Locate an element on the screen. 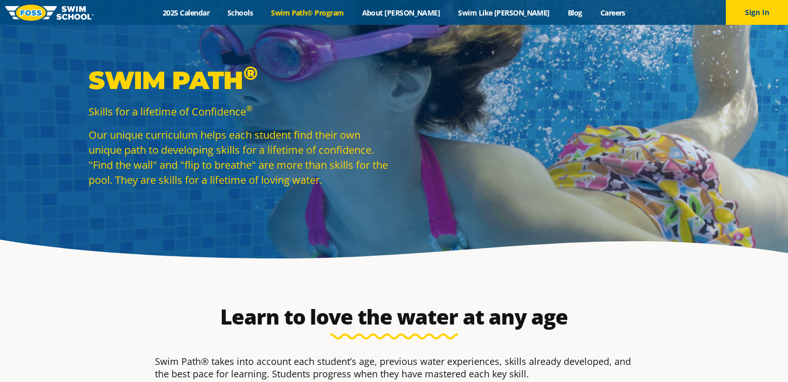  a: Swim Path® Program is located at coordinates (307, 12).